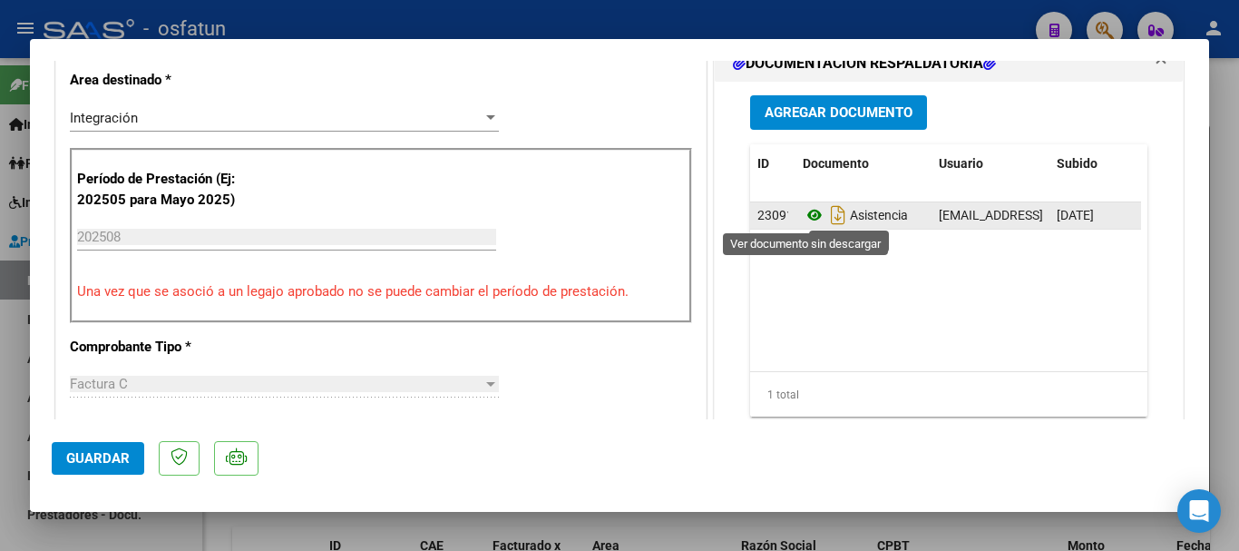  What do you see at coordinates (776, 215) in the screenshot?
I see `span: 23091` at bounding box center [776, 215].